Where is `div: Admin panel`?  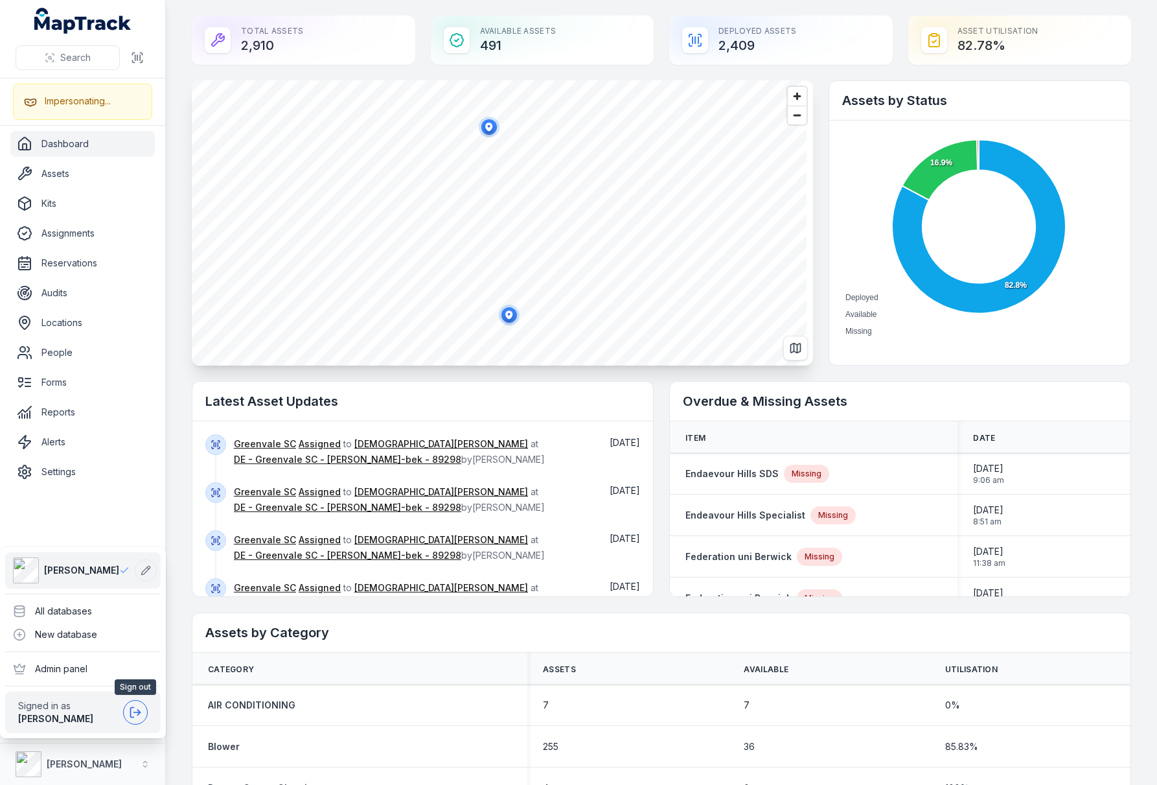 div: Admin panel is located at coordinates (83, 669).